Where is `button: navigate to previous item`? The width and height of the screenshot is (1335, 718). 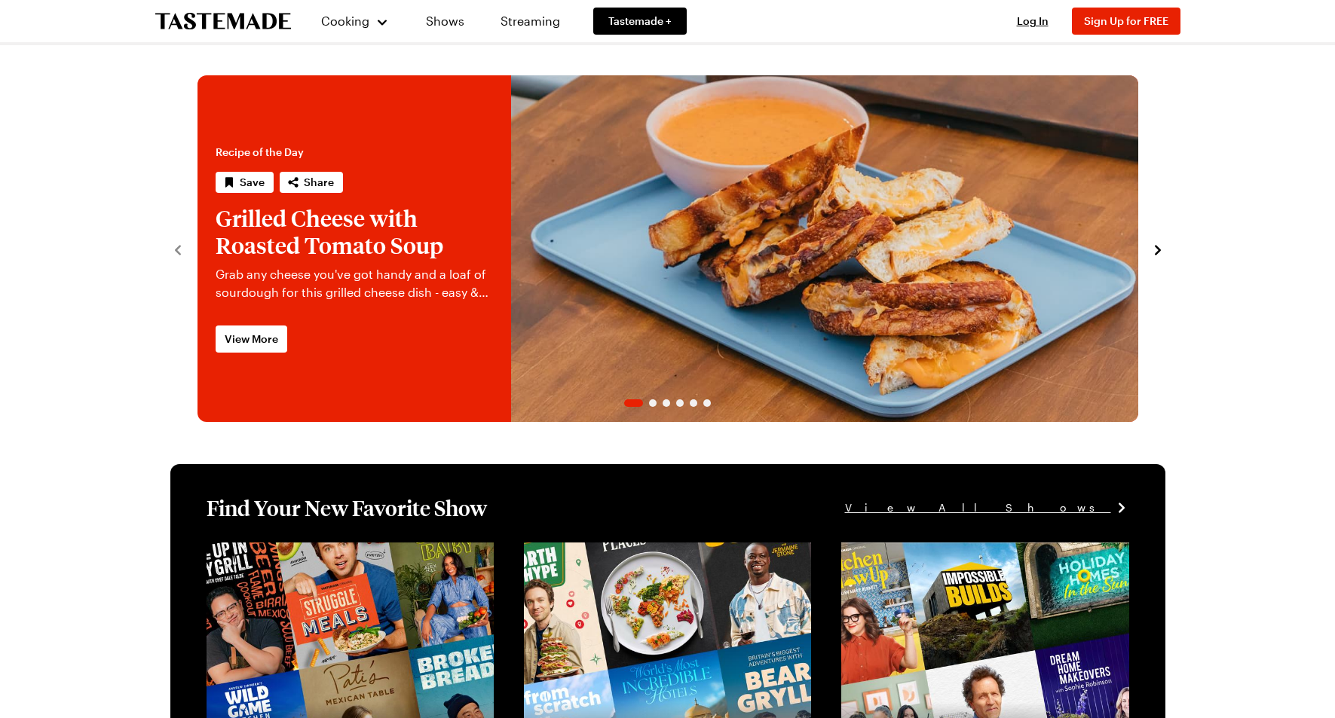
button: navigate to previous item is located at coordinates (178, 249).